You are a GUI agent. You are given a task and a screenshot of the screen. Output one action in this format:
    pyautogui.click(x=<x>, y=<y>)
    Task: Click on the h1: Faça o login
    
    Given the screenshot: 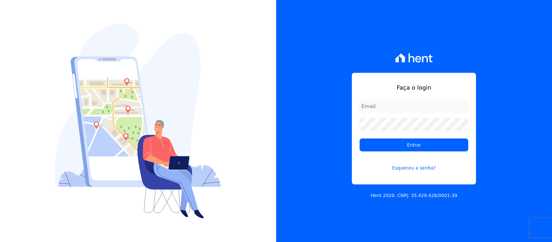 What is the action you would take?
    pyautogui.click(x=414, y=87)
    